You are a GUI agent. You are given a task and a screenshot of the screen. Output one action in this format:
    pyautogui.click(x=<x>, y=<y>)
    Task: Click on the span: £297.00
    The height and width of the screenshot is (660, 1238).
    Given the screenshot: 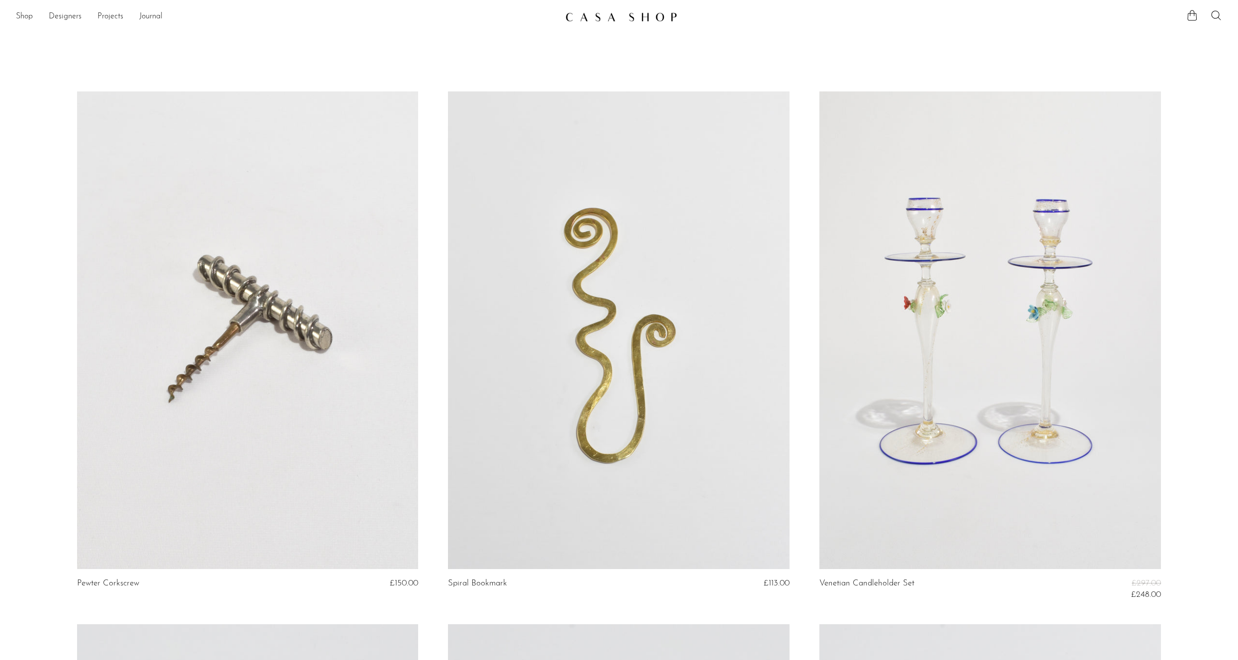 What is the action you would take?
    pyautogui.click(x=1146, y=583)
    